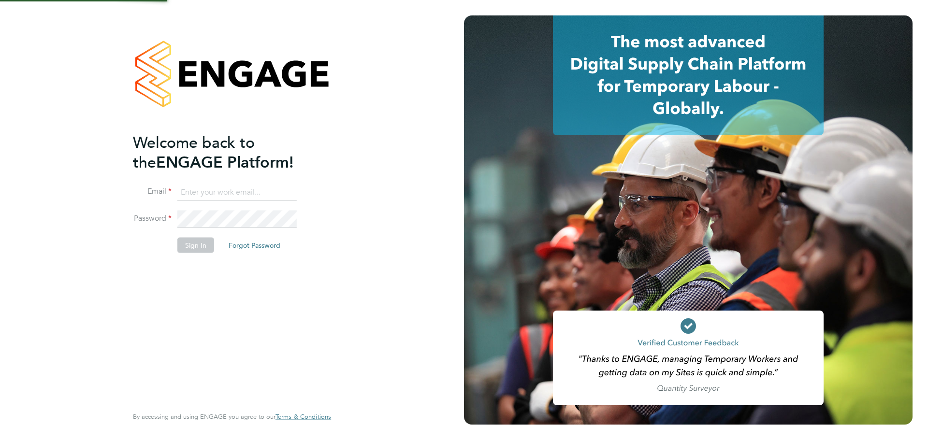  Describe the element at coordinates (303, 417) in the screenshot. I see `a: Terms & Conditions` at that location.